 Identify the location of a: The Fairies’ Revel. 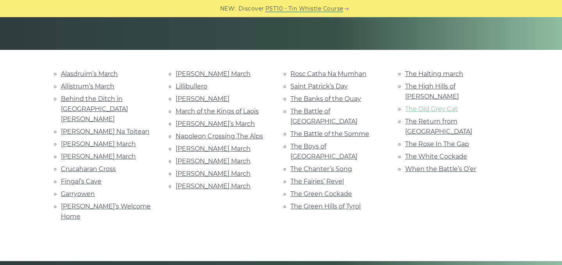
(317, 181).